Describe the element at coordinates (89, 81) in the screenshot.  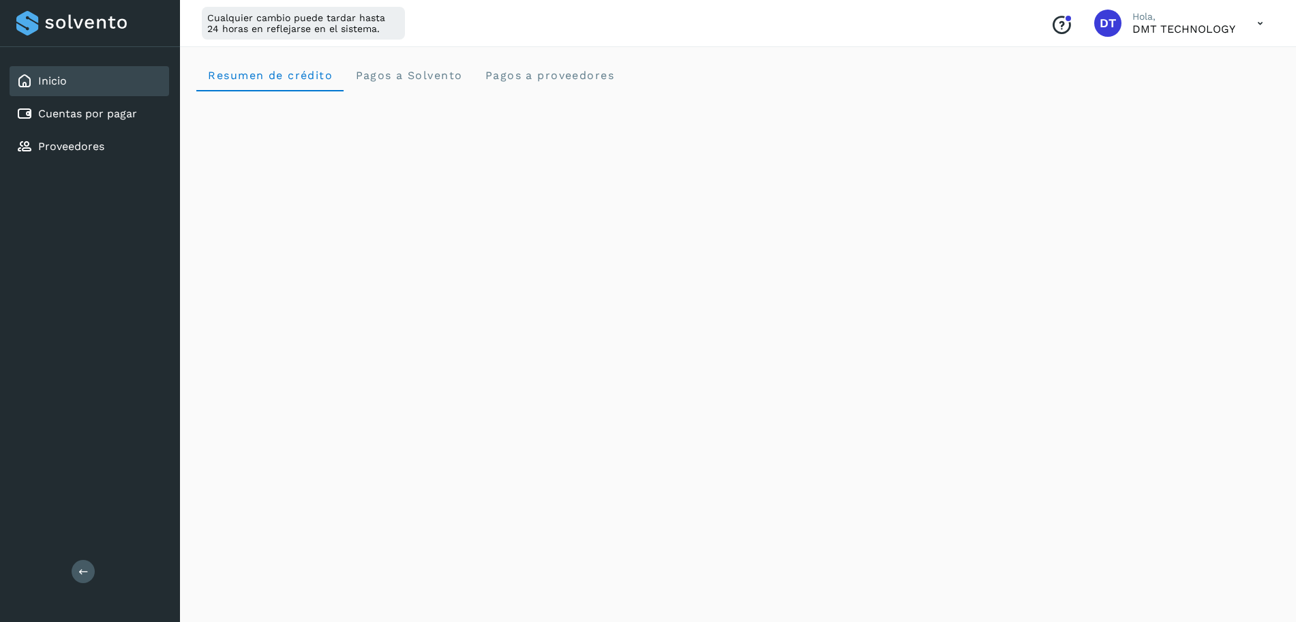
I see `div: Inicio` at that location.